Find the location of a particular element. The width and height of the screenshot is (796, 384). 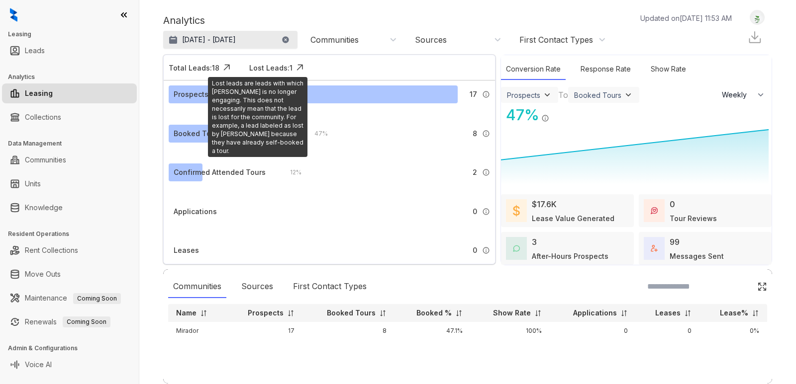

div: Total Leads: 18 is located at coordinates (194, 68).